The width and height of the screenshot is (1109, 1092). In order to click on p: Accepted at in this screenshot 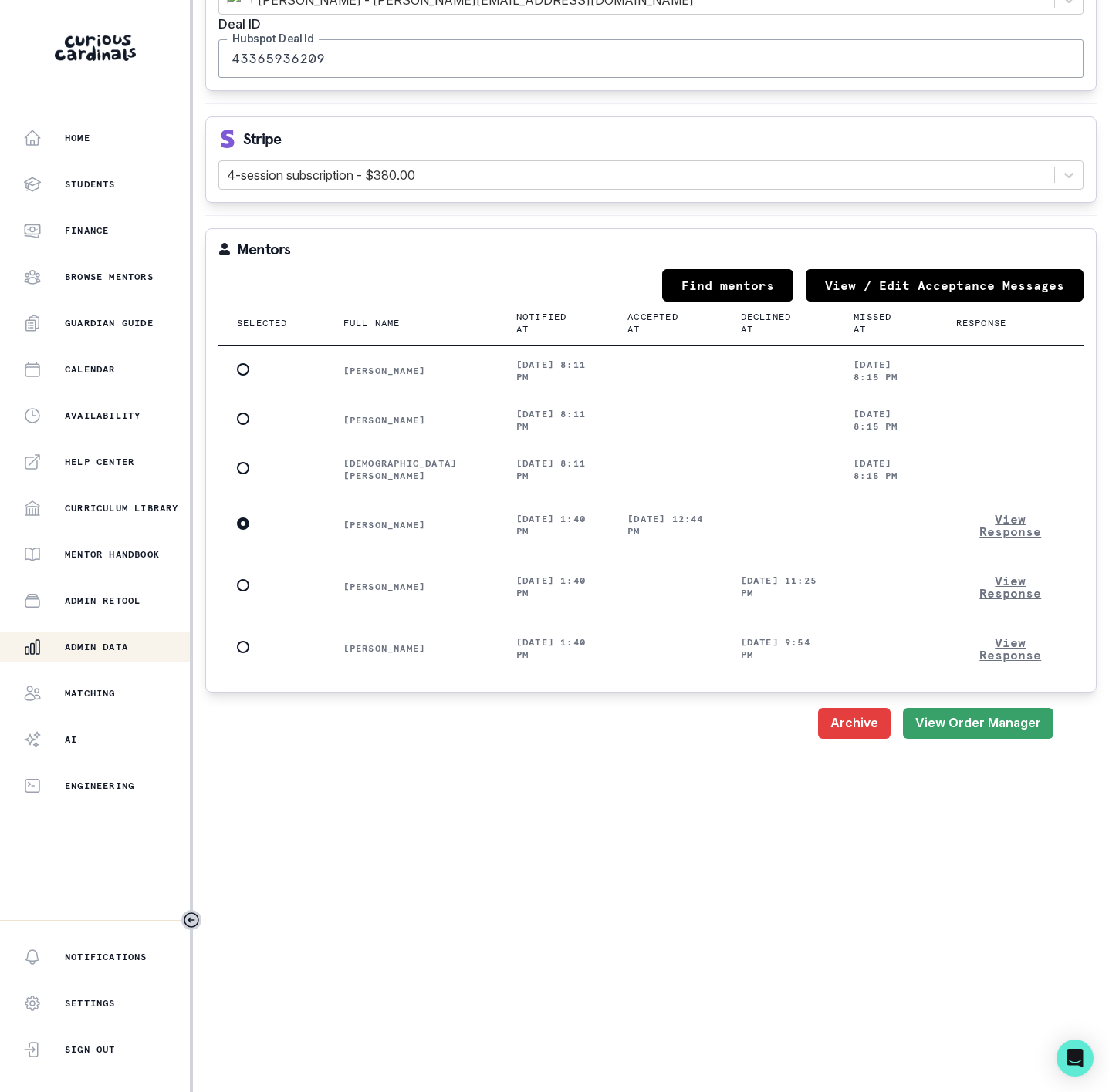, I will do `click(656, 324)`.